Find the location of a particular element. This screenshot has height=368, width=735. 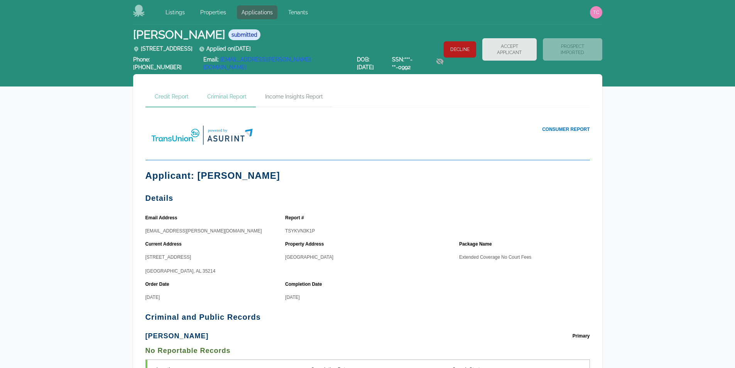

h2: Details is located at coordinates (368, 198).